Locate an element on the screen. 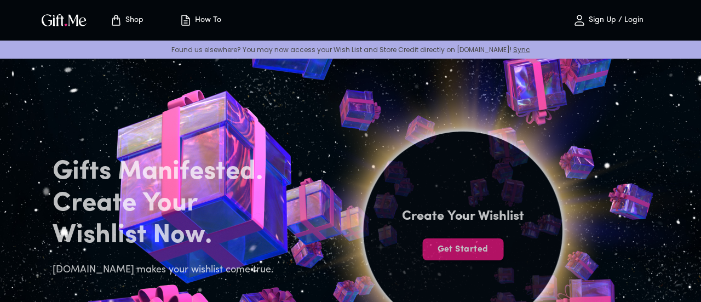  h2: Gifts Manifested. is located at coordinates (167, 172).